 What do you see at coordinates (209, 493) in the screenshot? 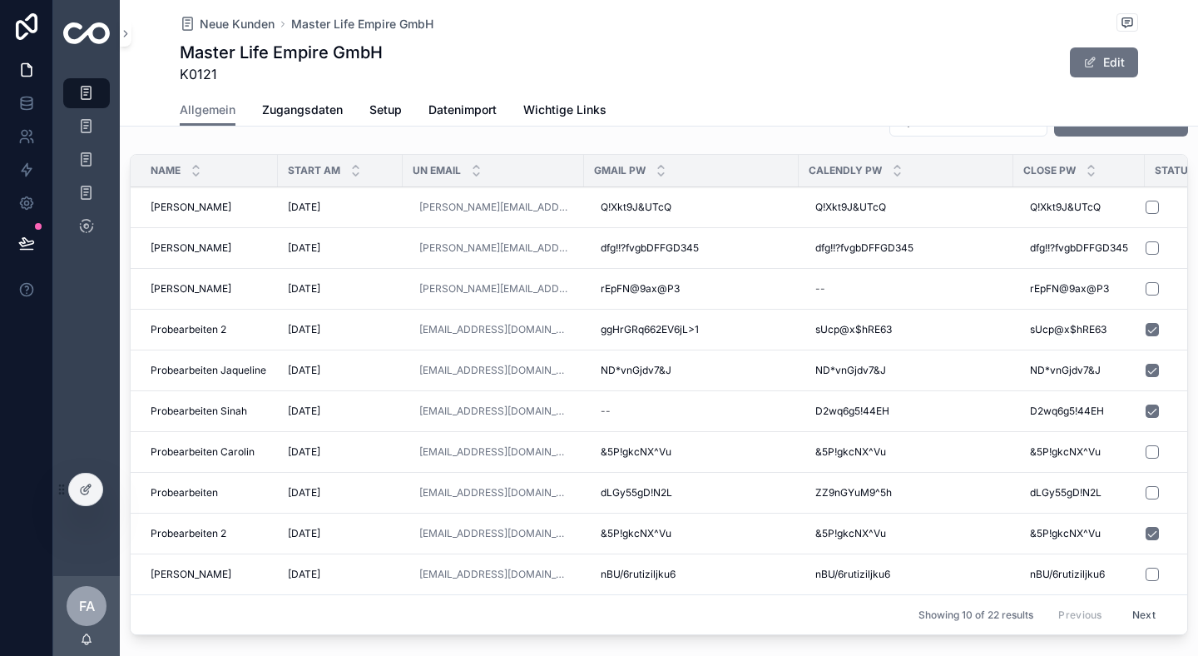
I see `a: Probearbeiten` at bounding box center [209, 493].